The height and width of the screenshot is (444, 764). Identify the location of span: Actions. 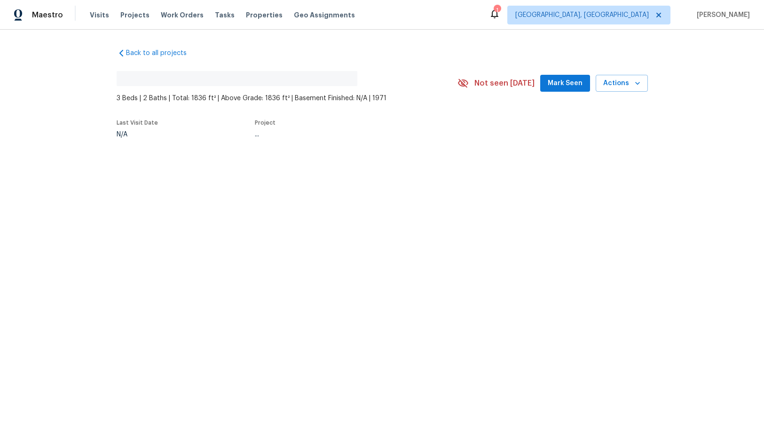
(622, 83).